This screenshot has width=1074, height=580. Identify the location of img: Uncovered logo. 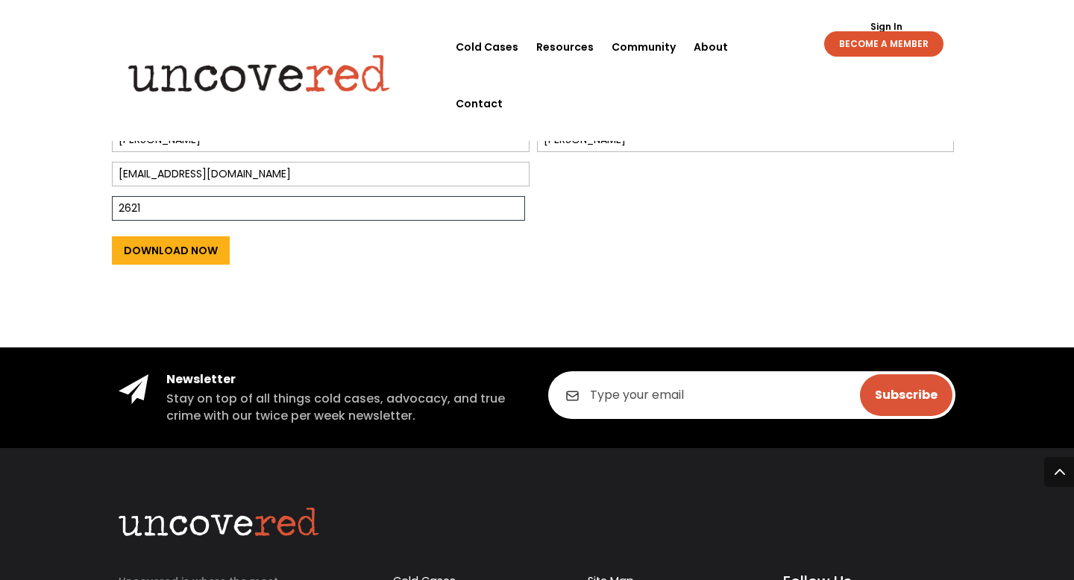
(259, 73).